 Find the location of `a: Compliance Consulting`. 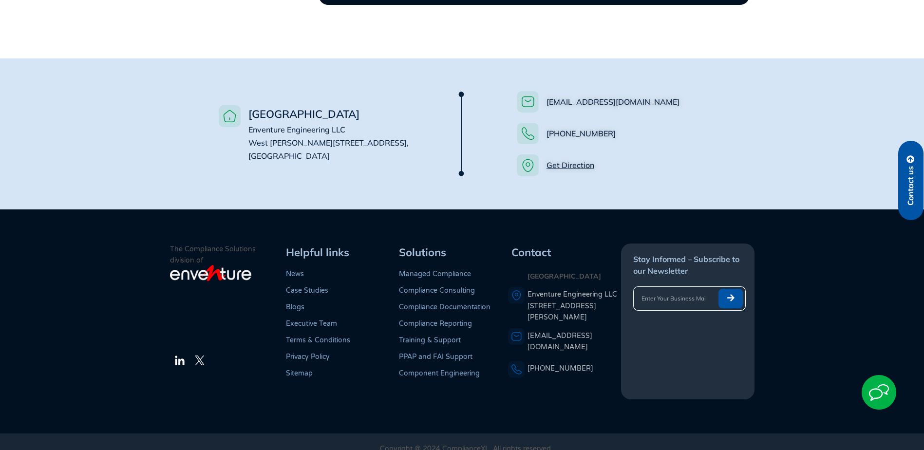

a: Compliance Consulting is located at coordinates (437, 290).